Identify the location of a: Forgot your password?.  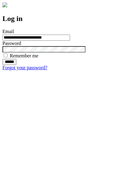
(25, 67).